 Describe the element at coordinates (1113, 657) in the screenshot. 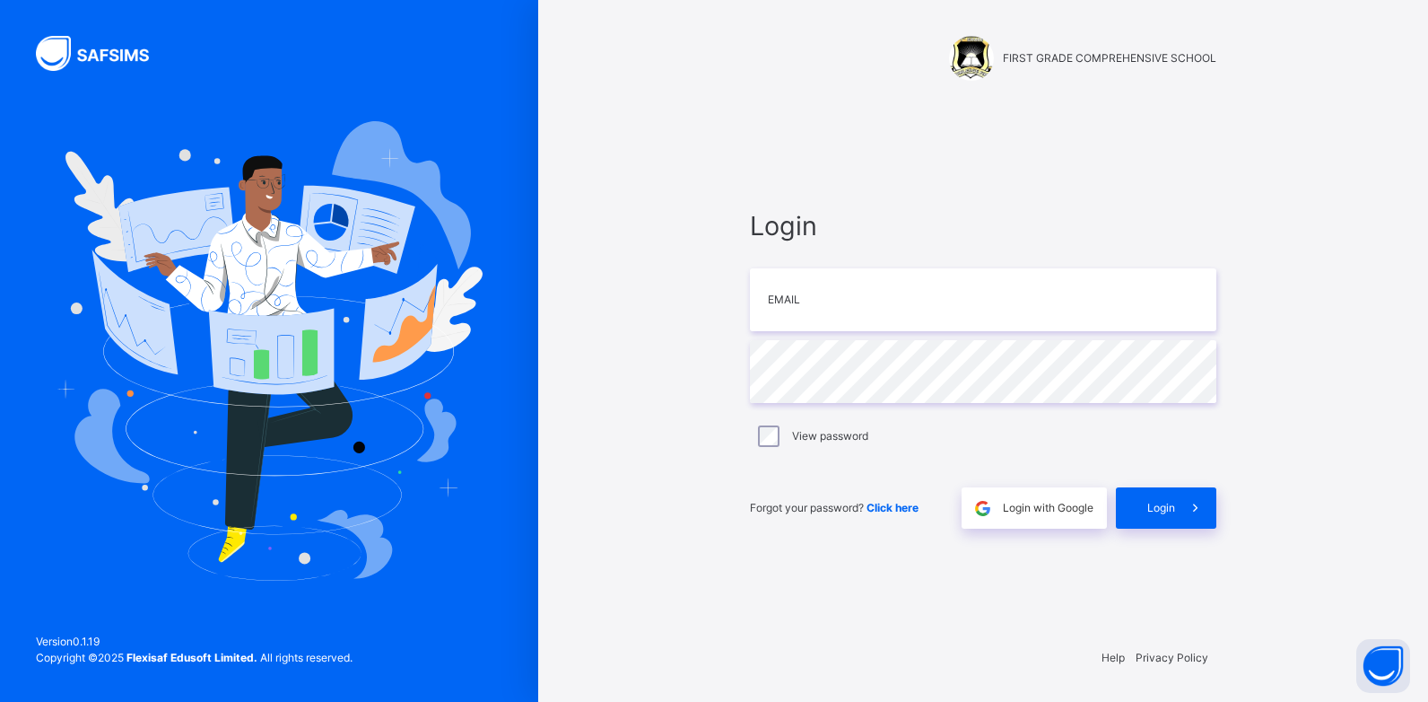

I see `a: Help` at that location.